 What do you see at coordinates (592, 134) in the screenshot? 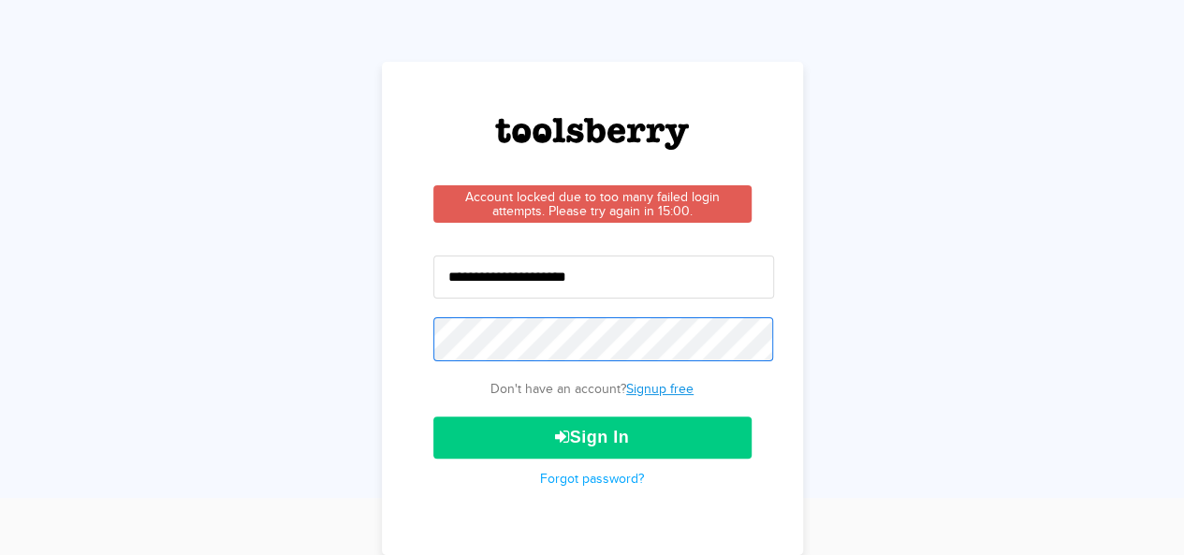
I see `img: Login Logo` at bounding box center [592, 134].